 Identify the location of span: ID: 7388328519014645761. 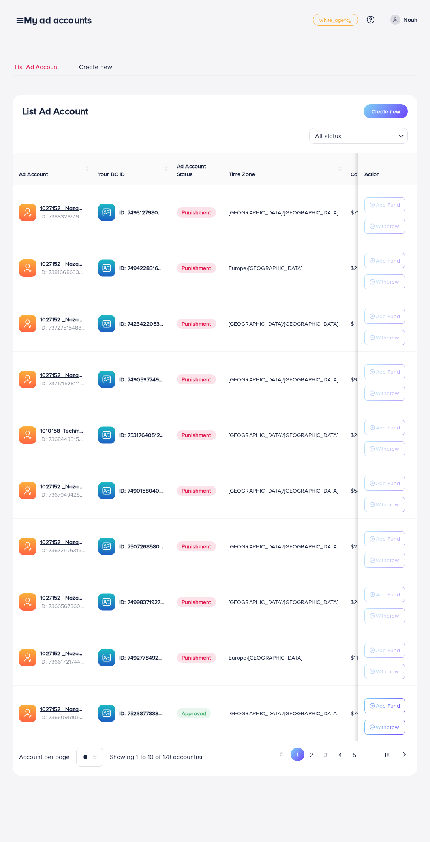
(63, 216).